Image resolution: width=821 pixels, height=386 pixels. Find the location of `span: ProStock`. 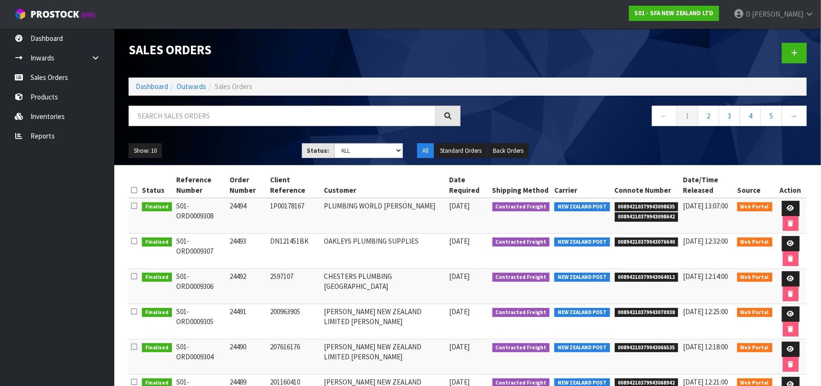

span: ProStock is located at coordinates (55, 14).